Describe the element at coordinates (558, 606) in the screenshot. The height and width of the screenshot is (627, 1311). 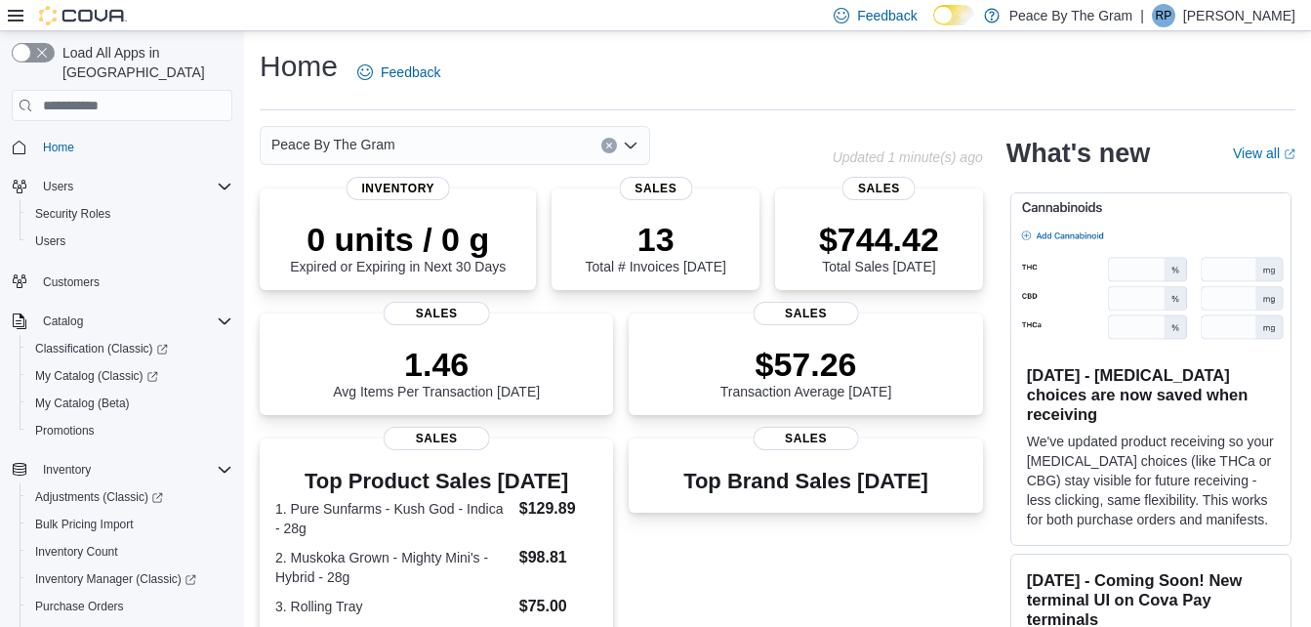
I see `dd: $75.00` at that location.